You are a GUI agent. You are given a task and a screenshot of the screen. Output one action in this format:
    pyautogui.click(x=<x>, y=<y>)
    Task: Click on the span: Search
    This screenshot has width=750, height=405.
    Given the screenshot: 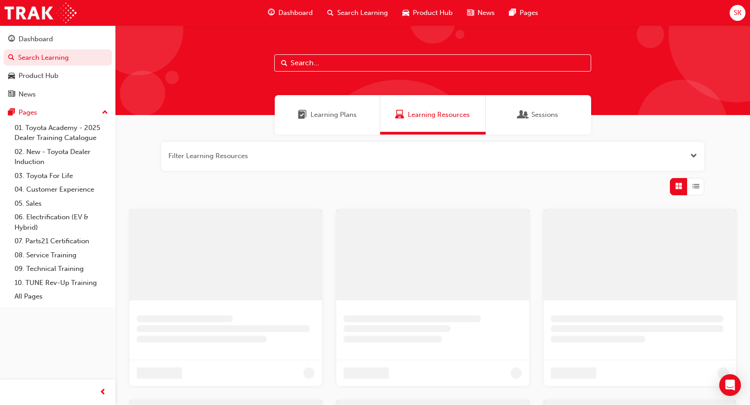 What is the action you would take?
    pyautogui.click(x=284, y=63)
    